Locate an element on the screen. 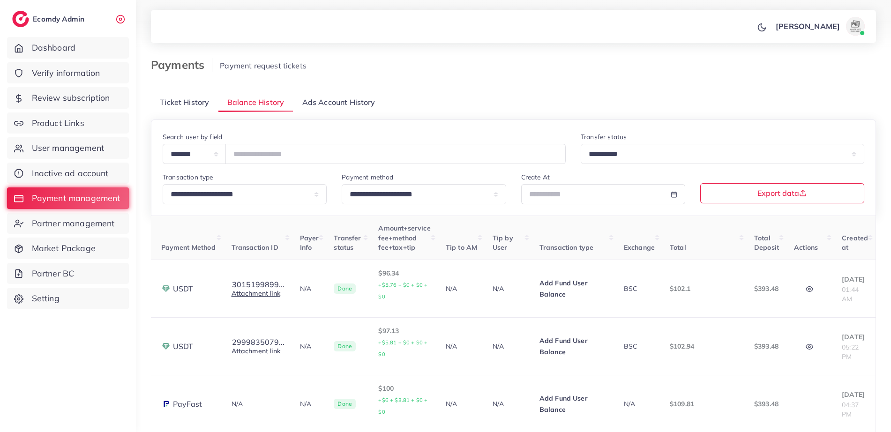 This screenshot has width=891, height=432. a: Market Package is located at coordinates (68, 249).